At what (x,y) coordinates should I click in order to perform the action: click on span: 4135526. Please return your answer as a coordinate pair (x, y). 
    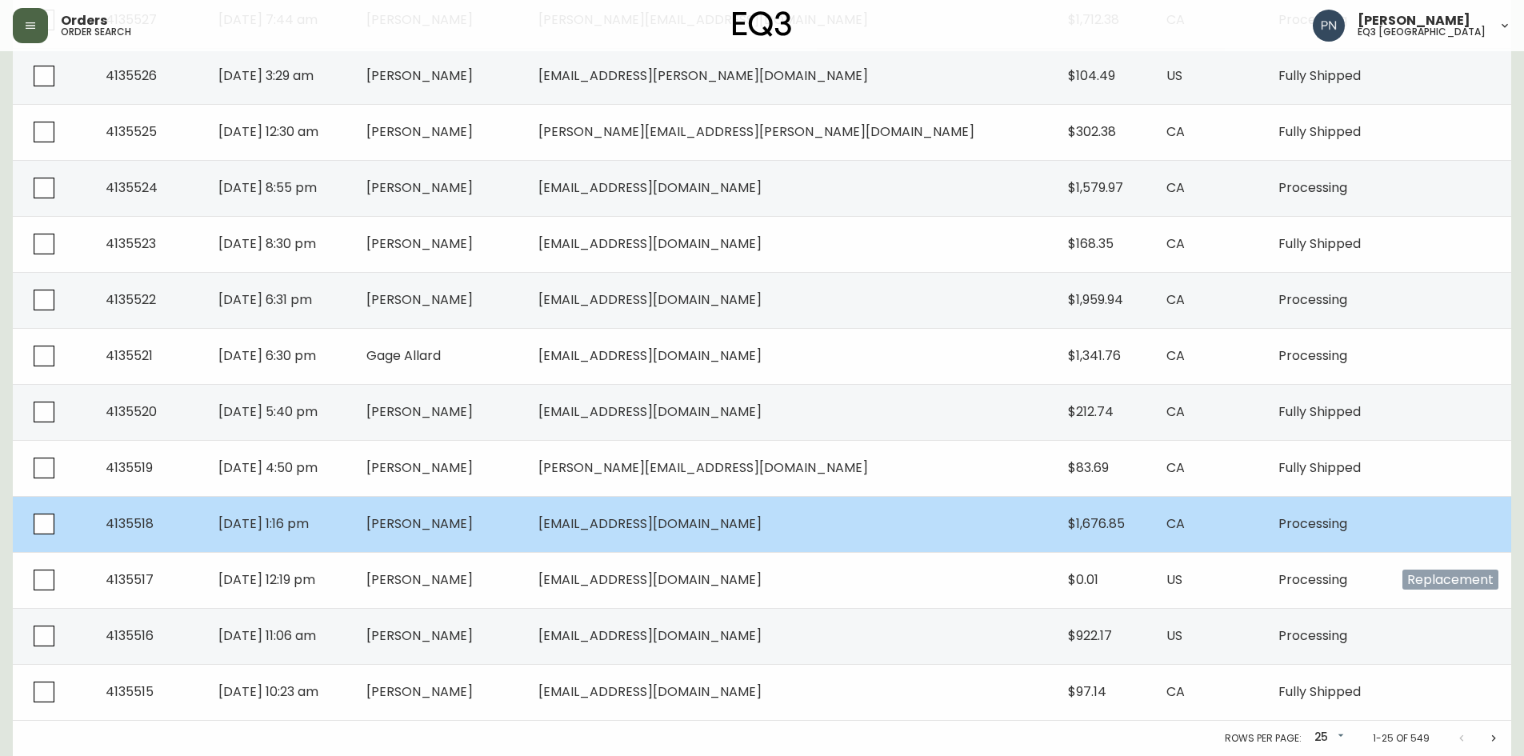
    Looking at the image, I should click on (131, 75).